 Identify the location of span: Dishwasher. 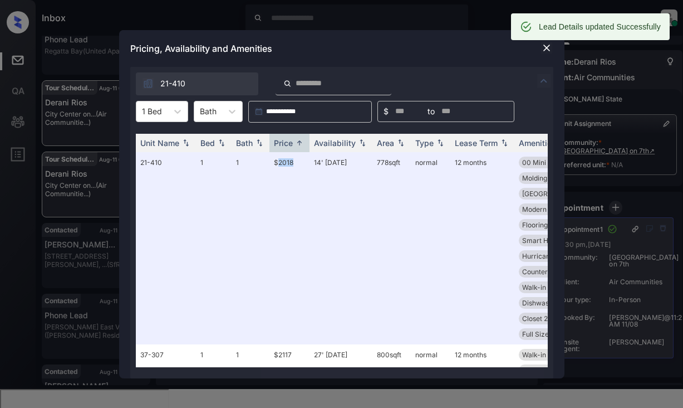
(541, 302).